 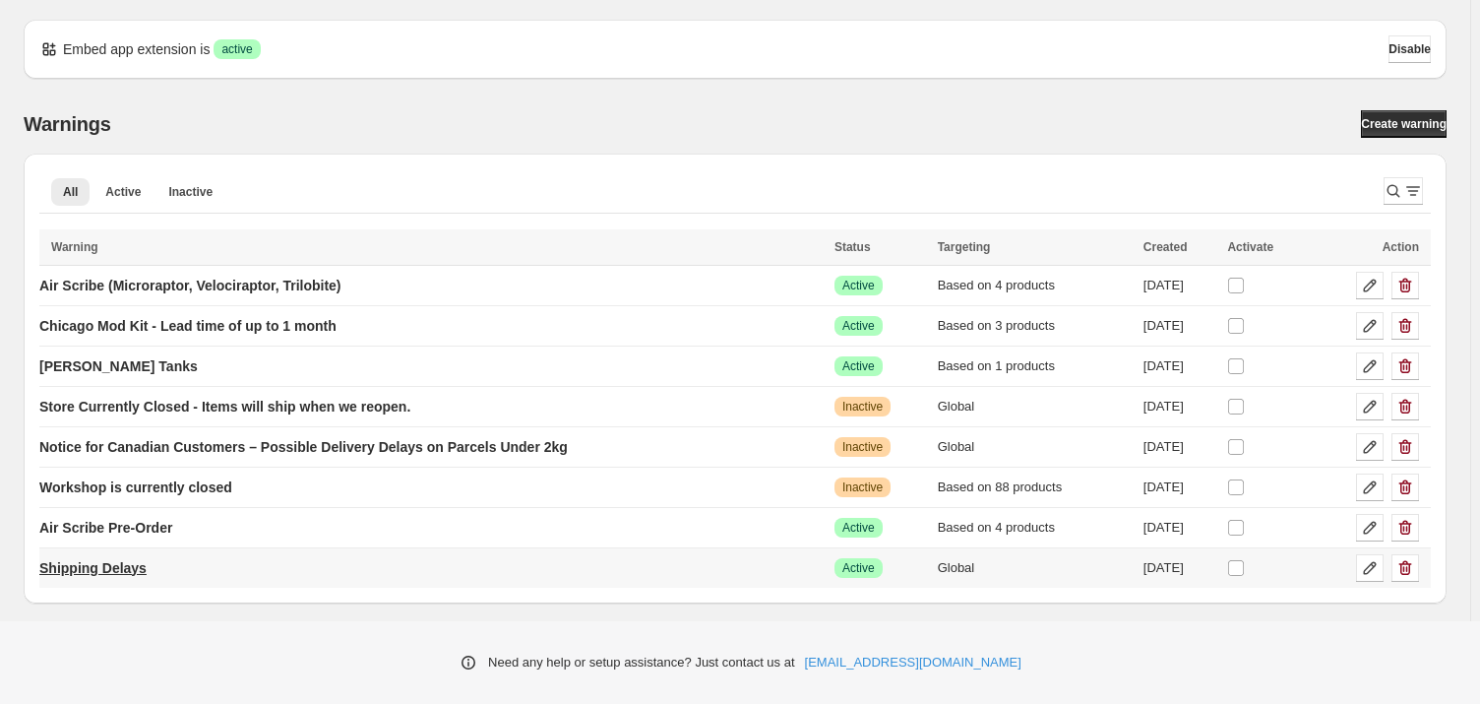 I want to click on a: Workshop is currently closed, so click(x=136, y=487).